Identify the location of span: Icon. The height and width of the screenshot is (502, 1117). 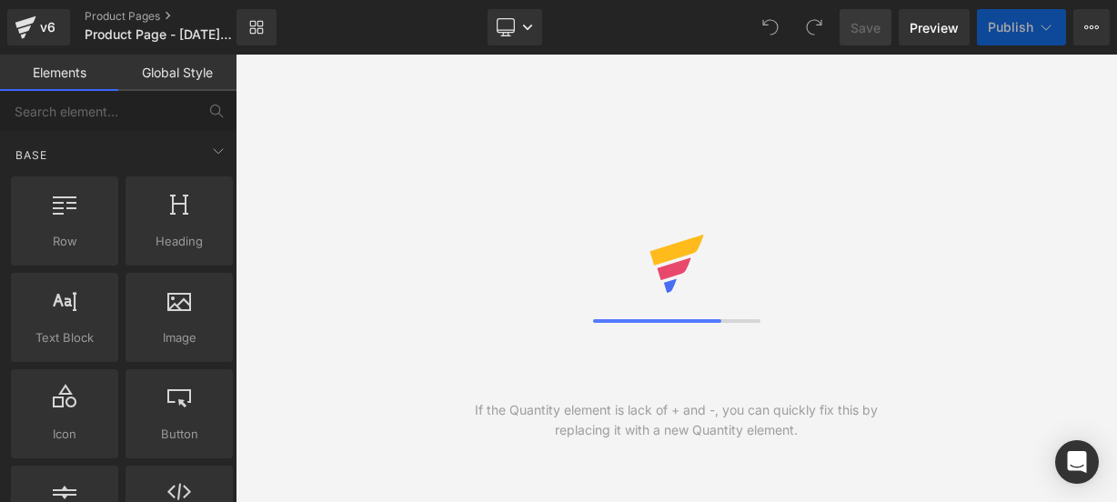
(65, 434).